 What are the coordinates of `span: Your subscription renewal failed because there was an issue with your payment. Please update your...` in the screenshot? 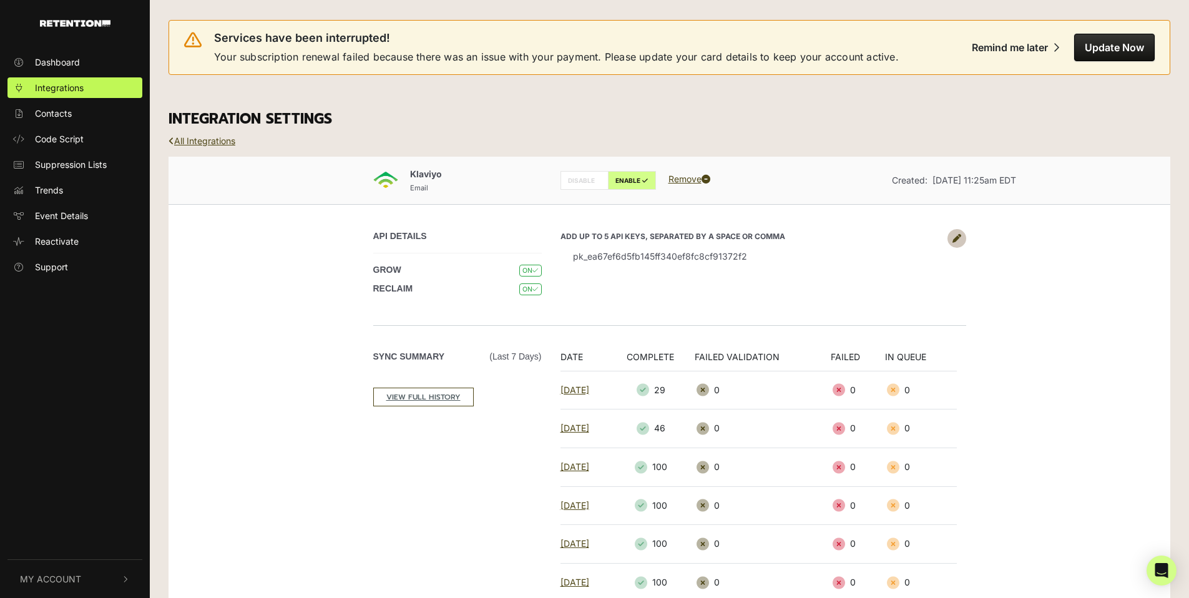 It's located at (556, 57).